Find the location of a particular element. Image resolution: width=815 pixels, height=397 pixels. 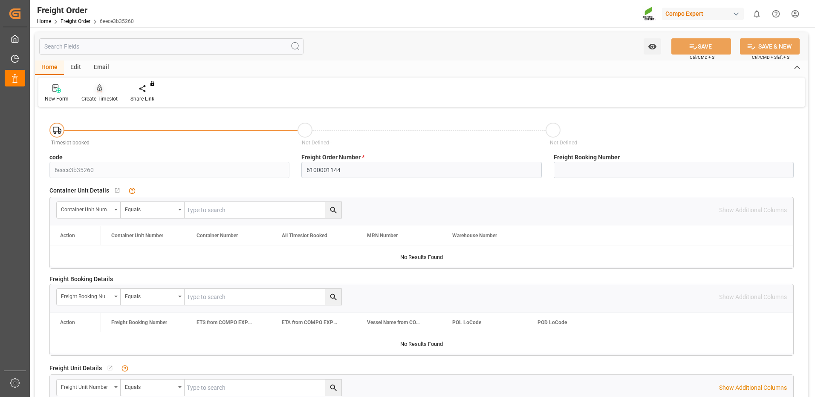

p: Show Additional Columns is located at coordinates (753, 388).